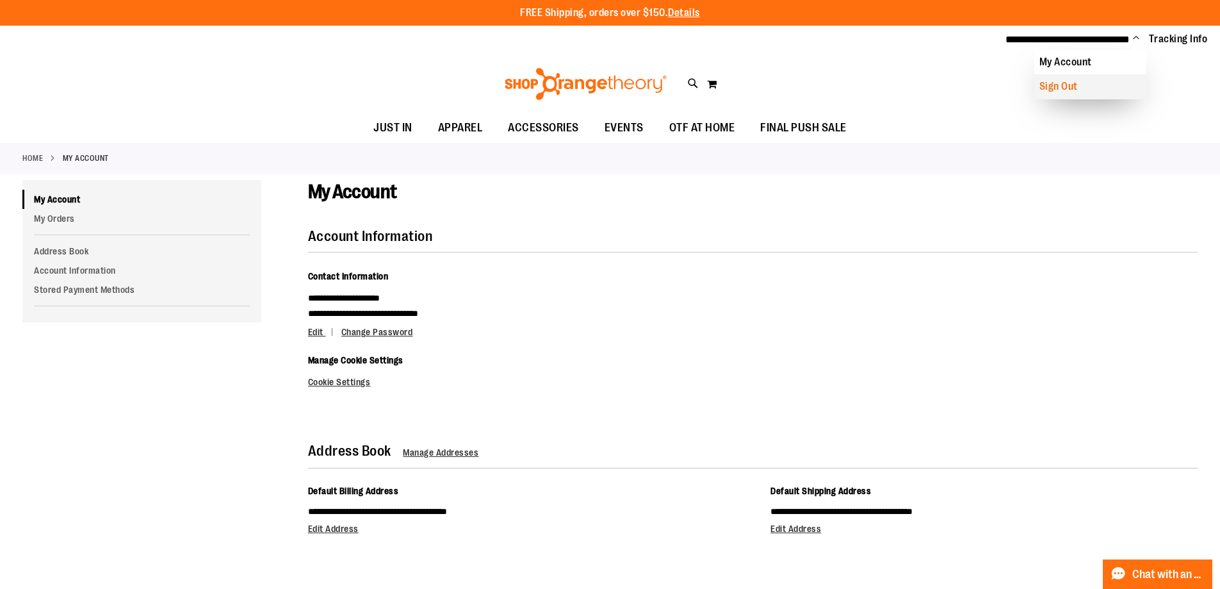  Describe the element at coordinates (393, 127) in the screenshot. I see `span: JUST IN` at that location.